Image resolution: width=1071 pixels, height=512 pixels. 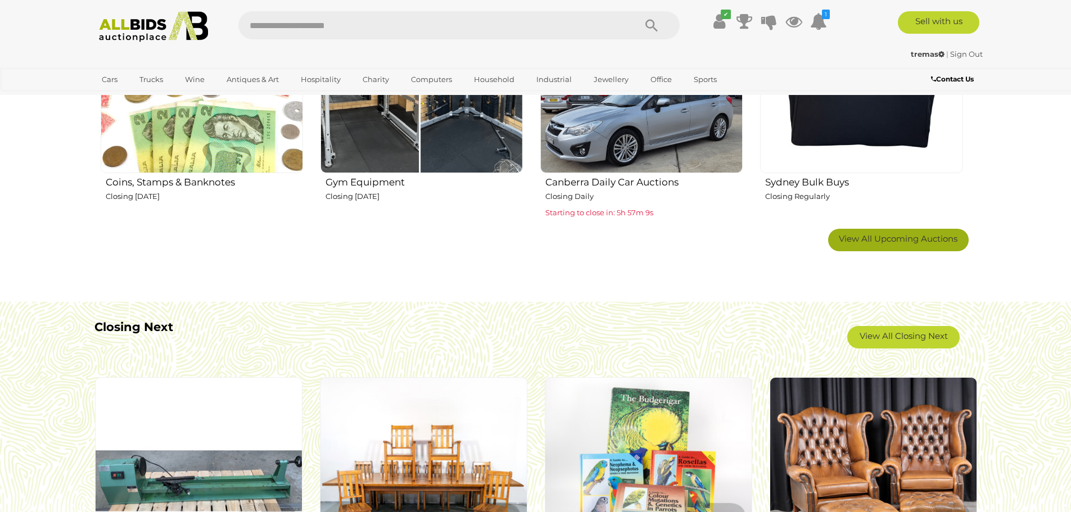 I want to click on span: Starting to close in: 5h 57m 9s, so click(x=599, y=212).